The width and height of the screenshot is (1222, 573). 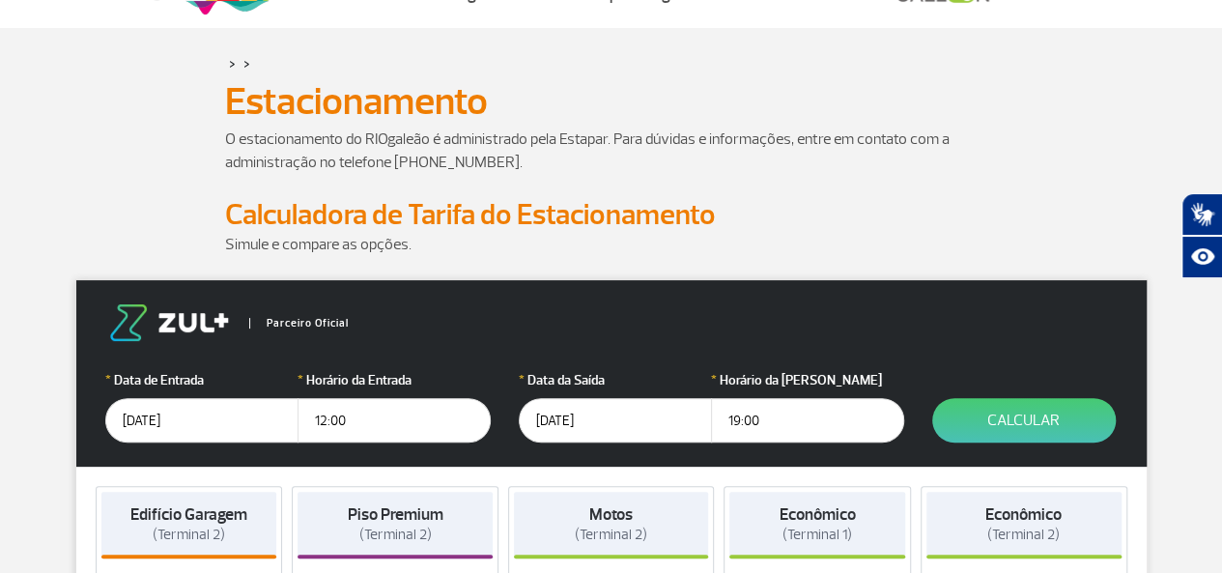 What do you see at coordinates (611, 214) in the screenshot?
I see `h2: Calculadora de Tarifa do Estacionamento` at bounding box center [611, 214].